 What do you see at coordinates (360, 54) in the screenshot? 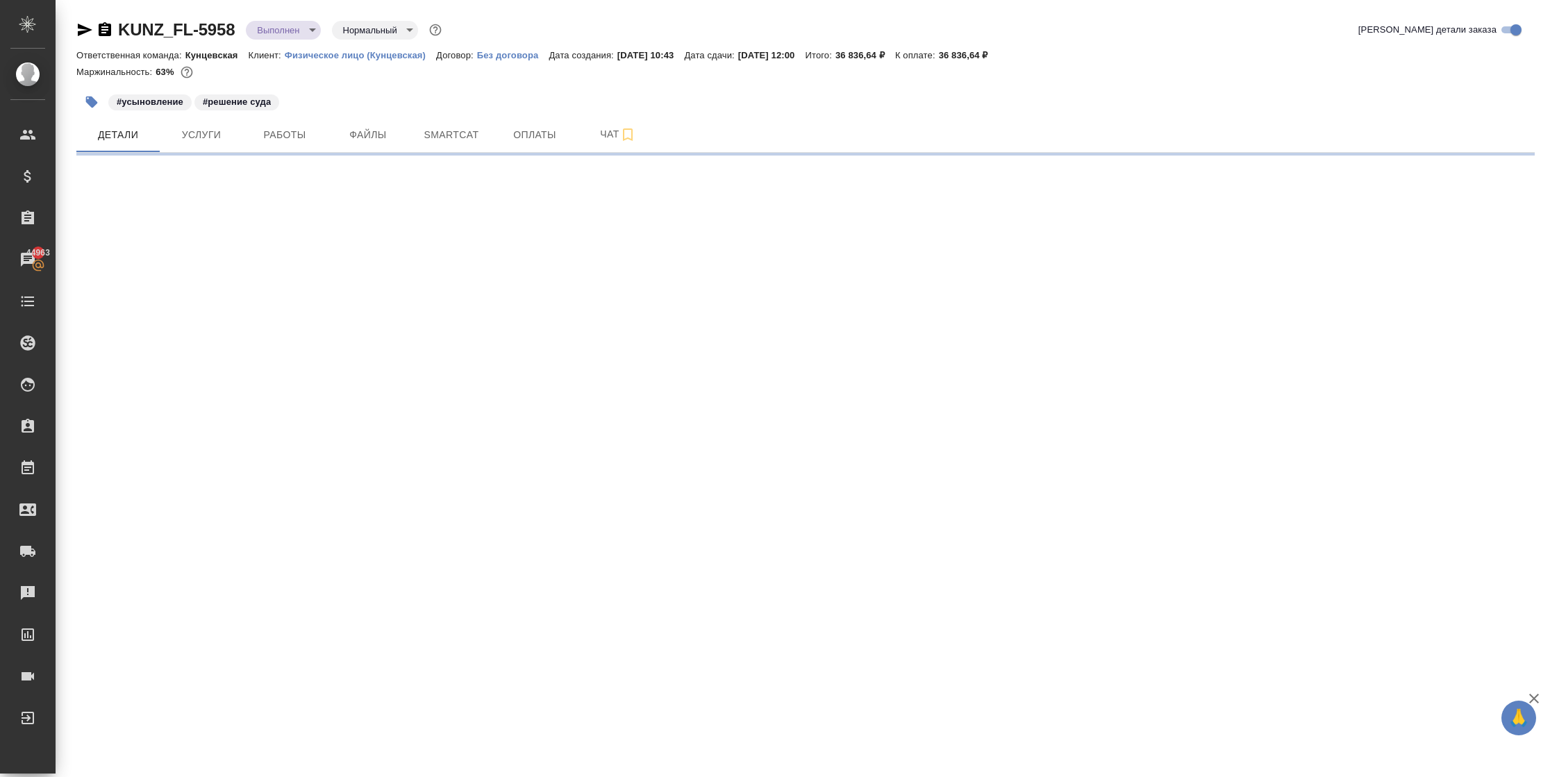
I see `a: Физическое лицо (Кунцевская)` at bounding box center [360, 54].